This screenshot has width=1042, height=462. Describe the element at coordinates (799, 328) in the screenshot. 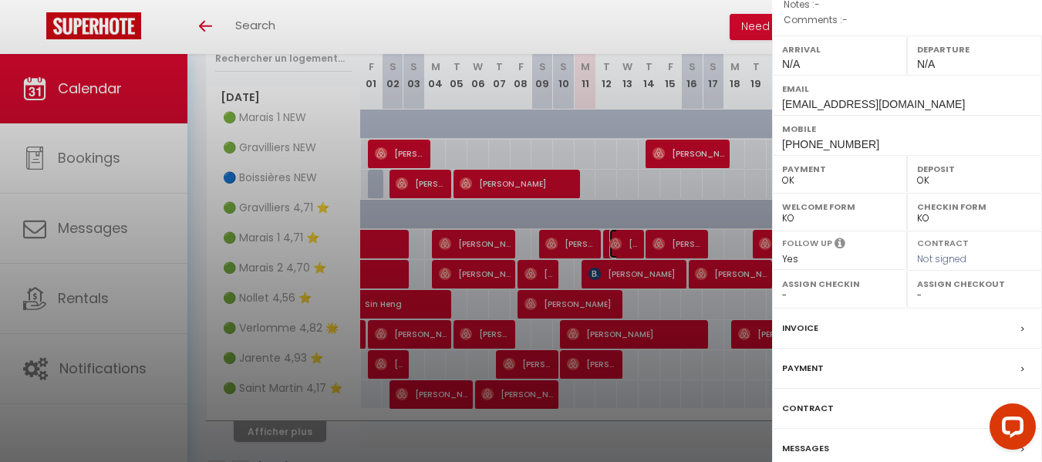

I see `label: Invoice` at that location.